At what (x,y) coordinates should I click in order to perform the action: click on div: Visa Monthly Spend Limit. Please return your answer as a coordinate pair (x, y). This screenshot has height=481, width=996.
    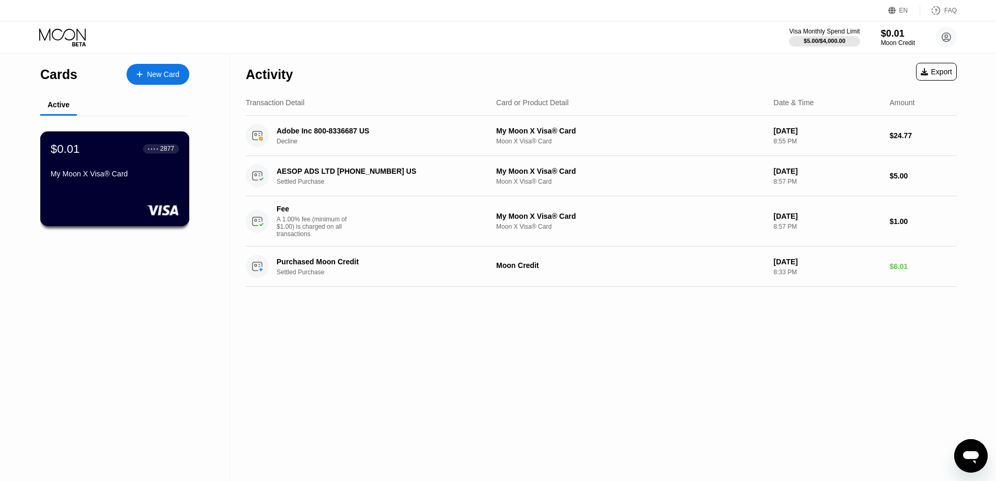
    Looking at the image, I should click on (824, 31).